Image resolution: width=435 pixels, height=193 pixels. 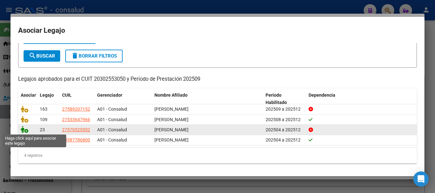 What do you see at coordinates (110, 95) in the screenshot?
I see `span: Gerenciador` at bounding box center [110, 95].